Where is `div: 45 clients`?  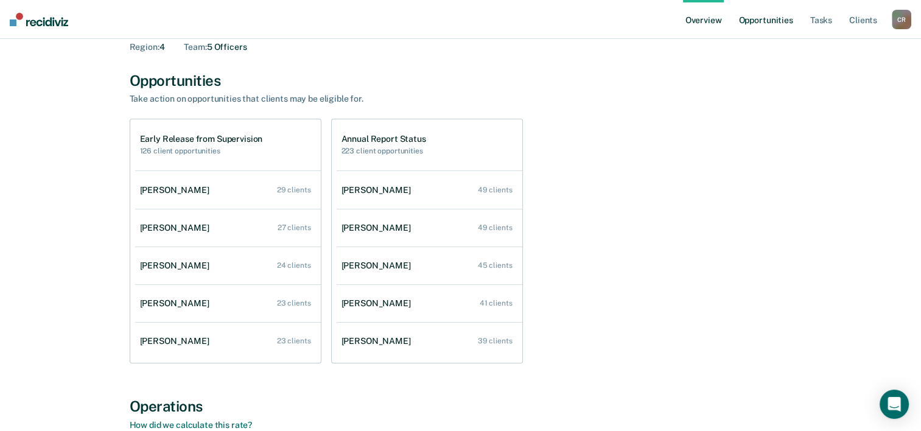 div: 45 clients is located at coordinates (495, 265).